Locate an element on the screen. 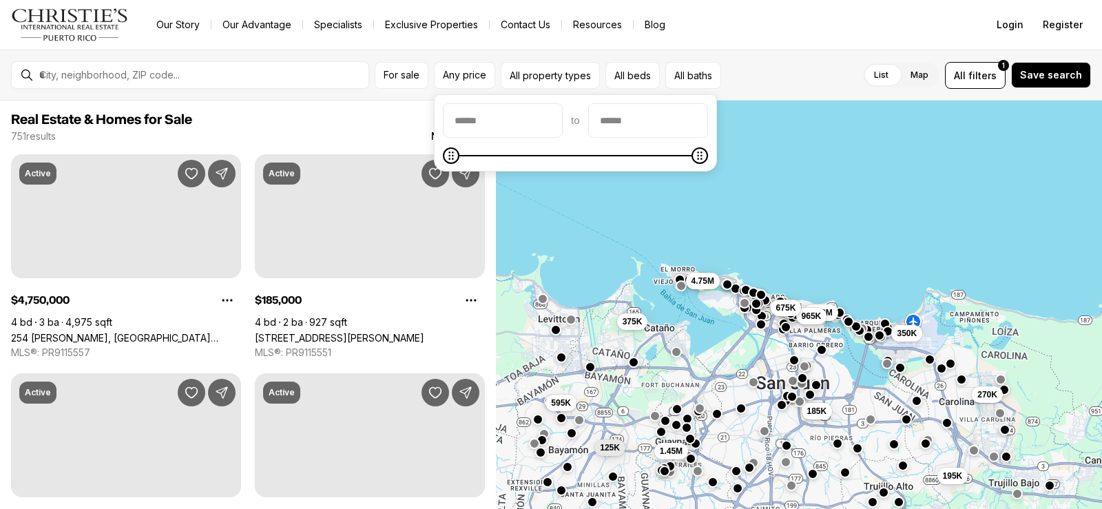  span: 1.45M is located at coordinates (671, 451).